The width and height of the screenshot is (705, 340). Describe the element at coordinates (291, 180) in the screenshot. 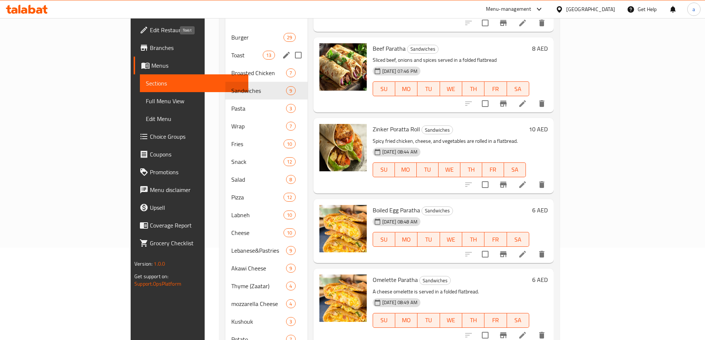

I see `span: 8` at that location.